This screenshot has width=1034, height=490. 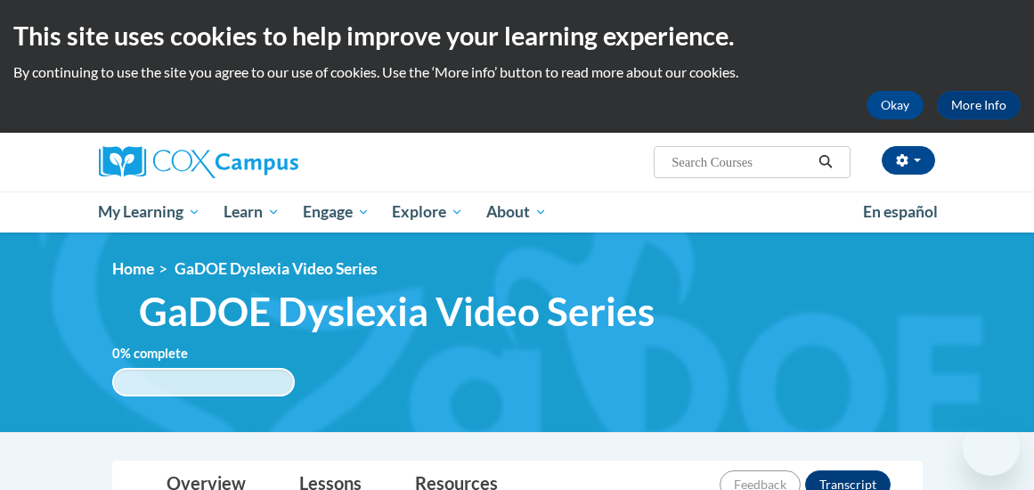 What do you see at coordinates (199, 162) in the screenshot?
I see `img: Cox Campus` at bounding box center [199, 162].